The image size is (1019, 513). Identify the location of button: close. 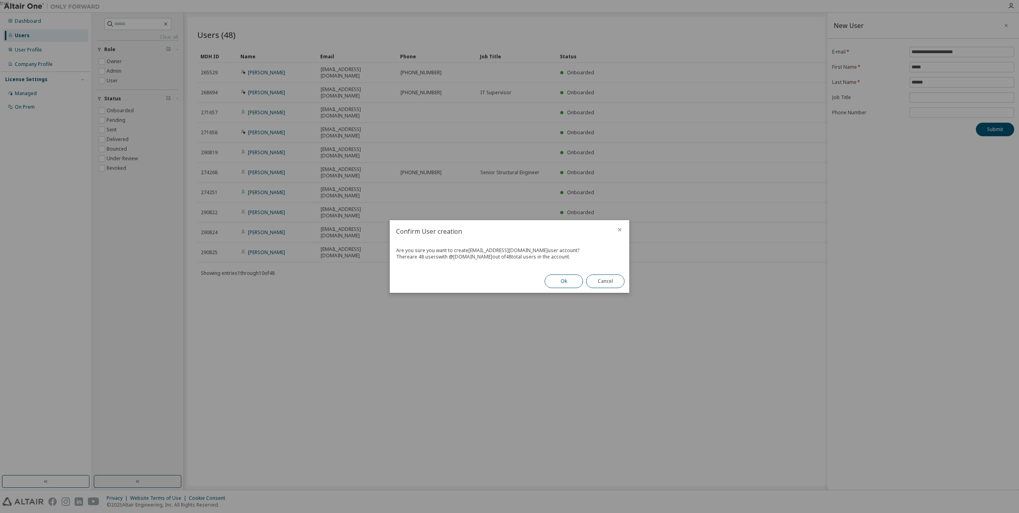
(620, 230).